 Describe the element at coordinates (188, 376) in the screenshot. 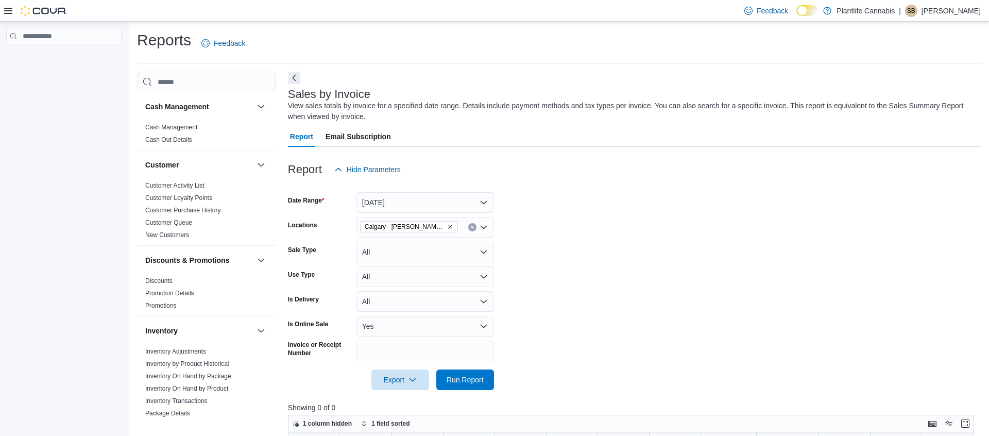

I see `a: Inventory On Hand by Package` at that location.